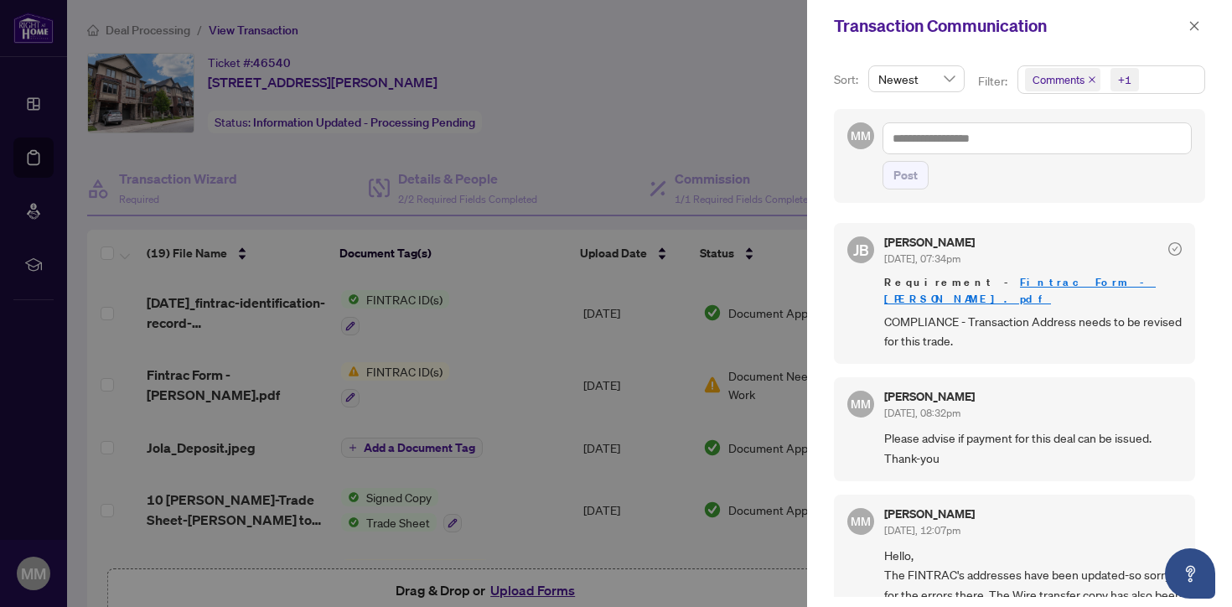  What do you see at coordinates (1190, 573) in the screenshot?
I see `button: Open asap` at bounding box center [1190, 573].